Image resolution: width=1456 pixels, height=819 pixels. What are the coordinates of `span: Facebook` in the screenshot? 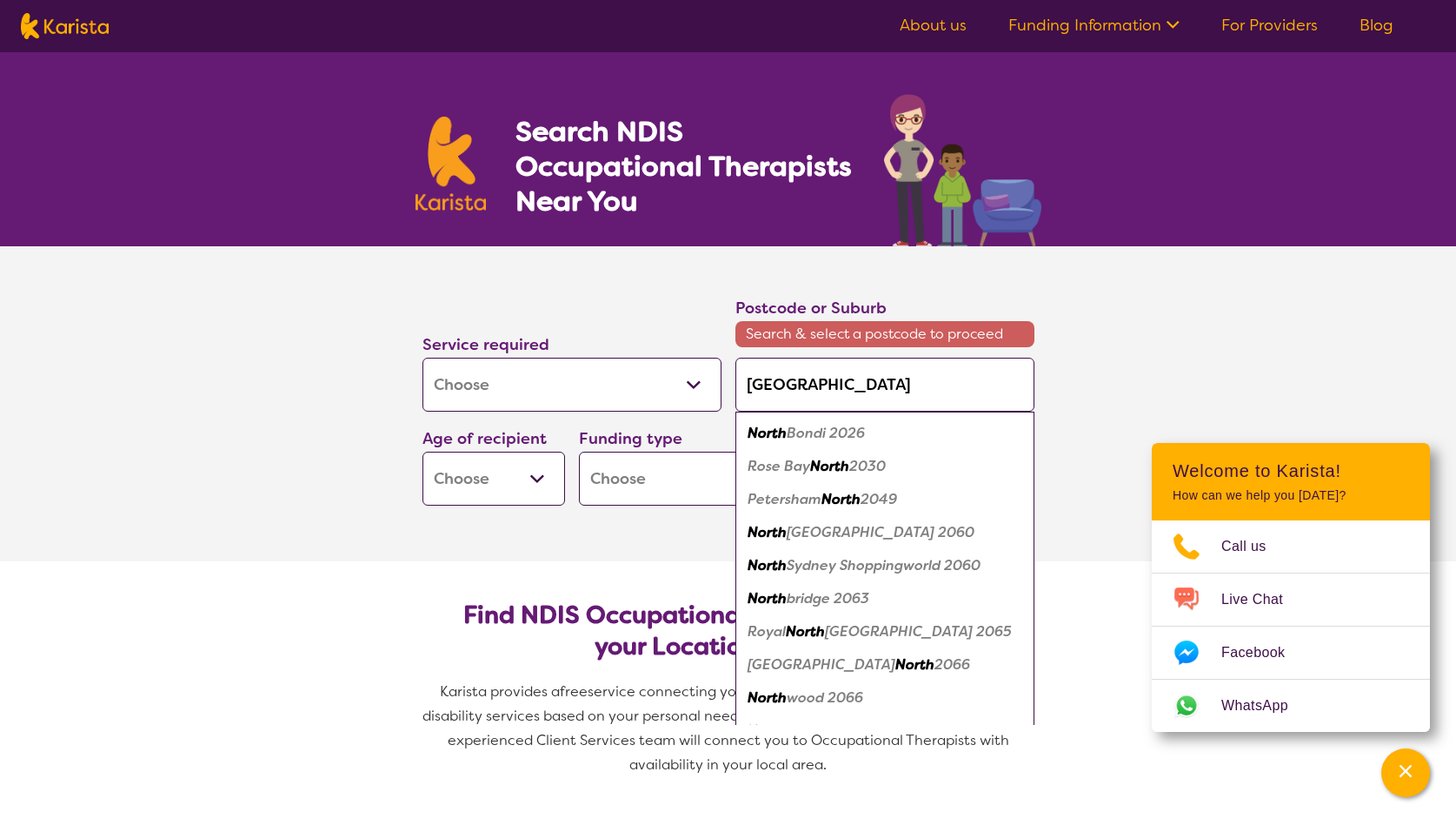 It's located at (1264, 653).